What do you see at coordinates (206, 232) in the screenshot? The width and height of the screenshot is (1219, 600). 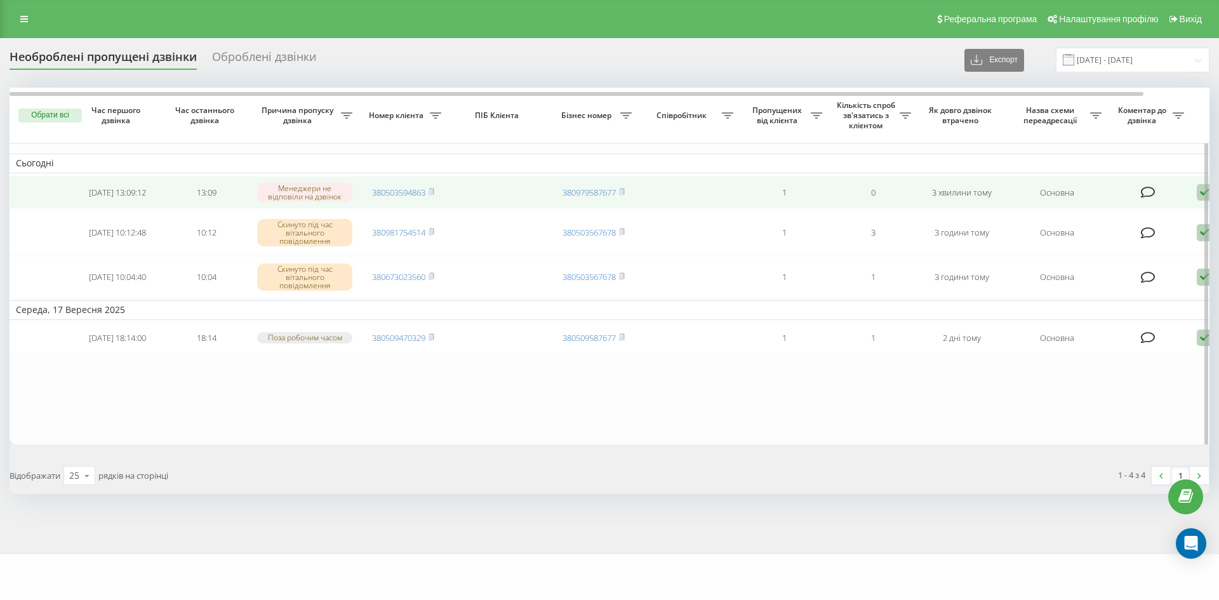 I see `td: 10:12` at bounding box center [206, 232].